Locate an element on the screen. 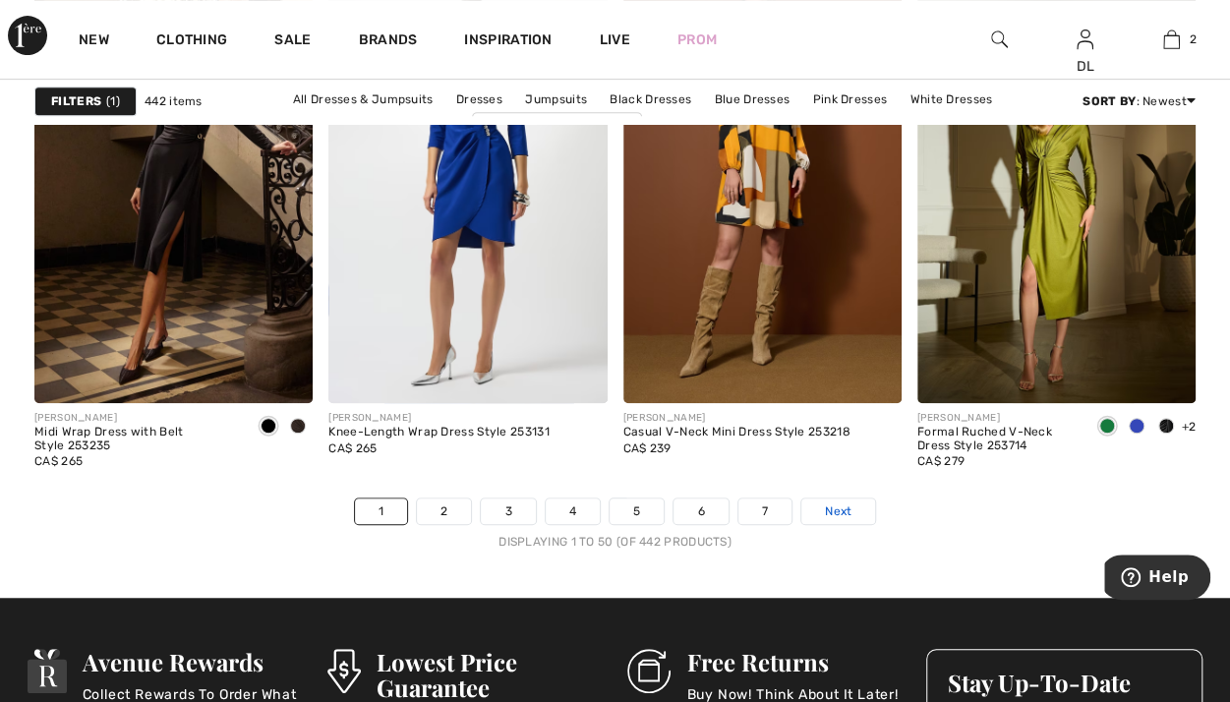 Image resolution: width=1230 pixels, height=702 pixels. h3: Lowest Price Guarantee is located at coordinates (490, 674).